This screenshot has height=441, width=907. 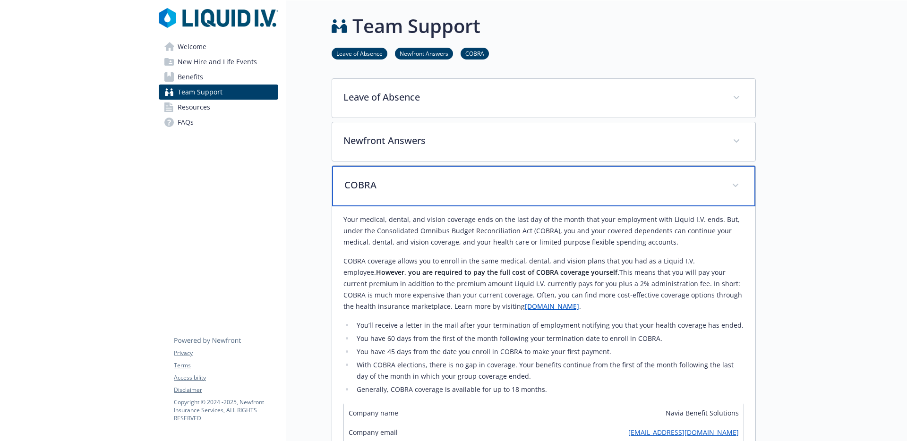 What do you see at coordinates (702, 413) in the screenshot?
I see `span: Navia Benefit Solutions` at bounding box center [702, 413].